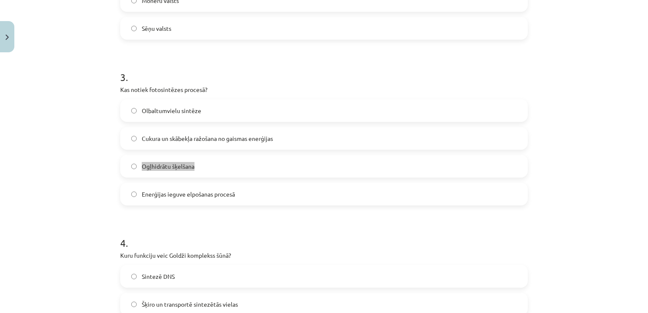  I want to click on h1: 4 ., so click(324, 235).